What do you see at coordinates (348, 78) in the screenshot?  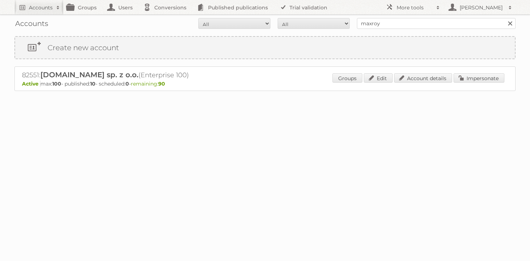 I see `a: Groups` at bounding box center [348, 78].